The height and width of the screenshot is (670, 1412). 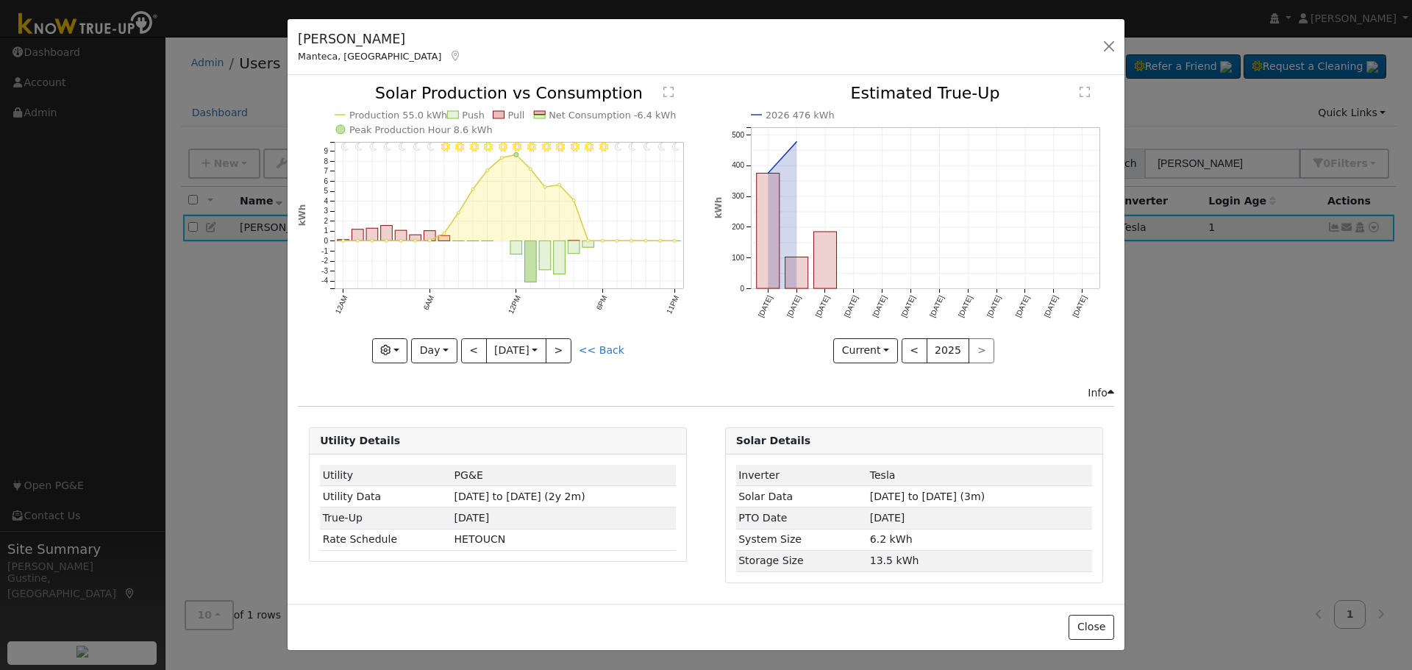 What do you see at coordinates (602, 302) in the screenshot?
I see `text: 6PM` at bounding box center [602, 302].